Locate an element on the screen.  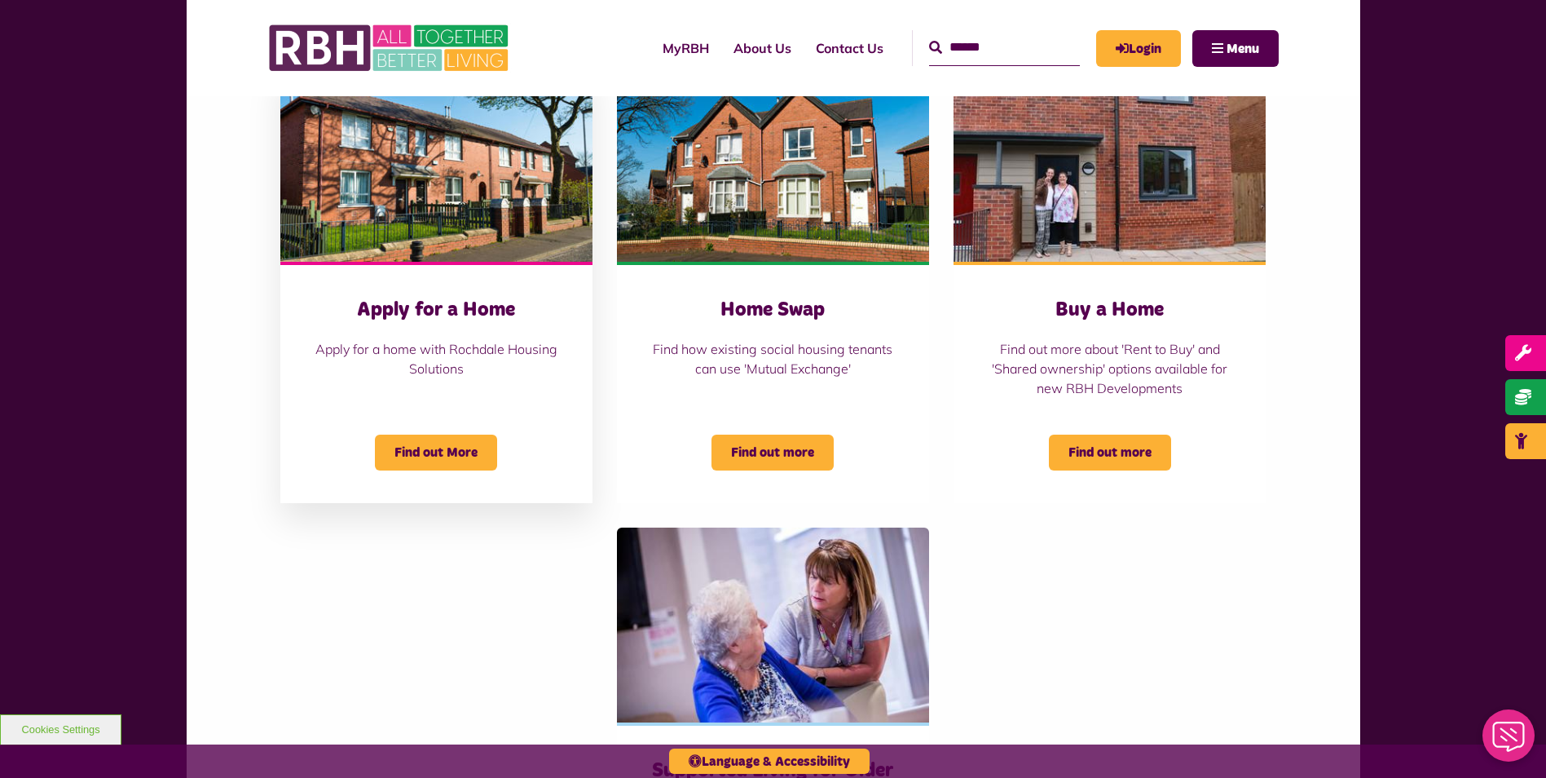
img: Independant Living is located at coordinates (773, 625).